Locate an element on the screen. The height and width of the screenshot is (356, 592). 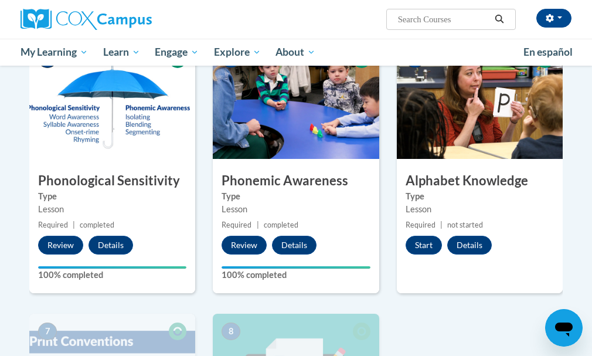
button: Search is located at coordinates (499, 19).